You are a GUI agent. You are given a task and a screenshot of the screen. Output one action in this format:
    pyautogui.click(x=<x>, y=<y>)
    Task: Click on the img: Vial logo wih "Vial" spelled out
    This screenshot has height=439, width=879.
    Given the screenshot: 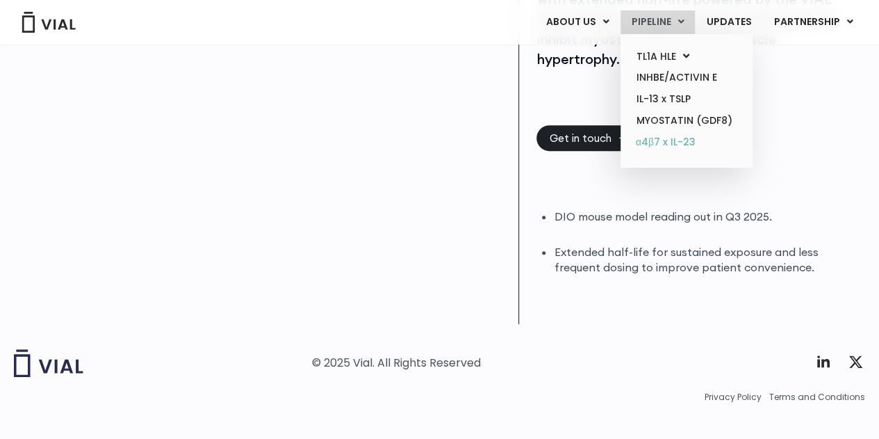 What is the action you would take?
    pyautogui.click(x=49, y=363)
    